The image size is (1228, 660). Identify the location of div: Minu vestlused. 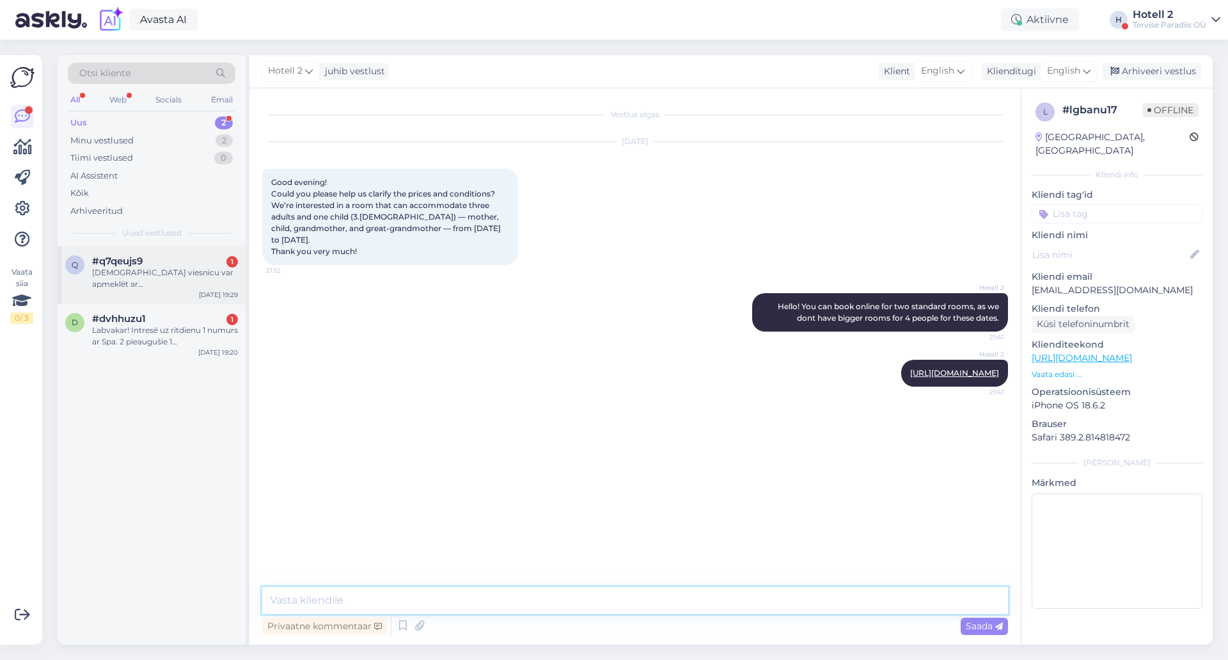
(102, 141).